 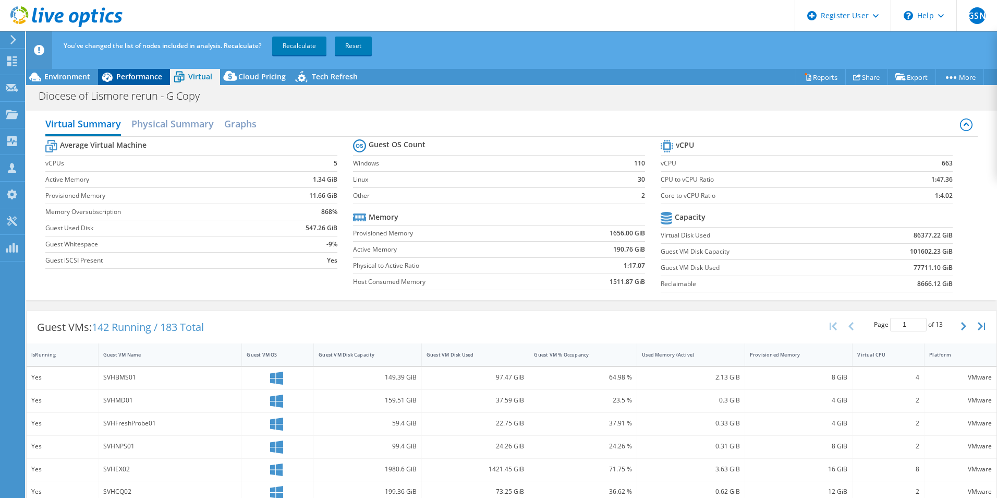 What do you see at coordinates (120, 327) in the screenshot?
I see `div: Guest VMs:` at bounding box center [120, 327].